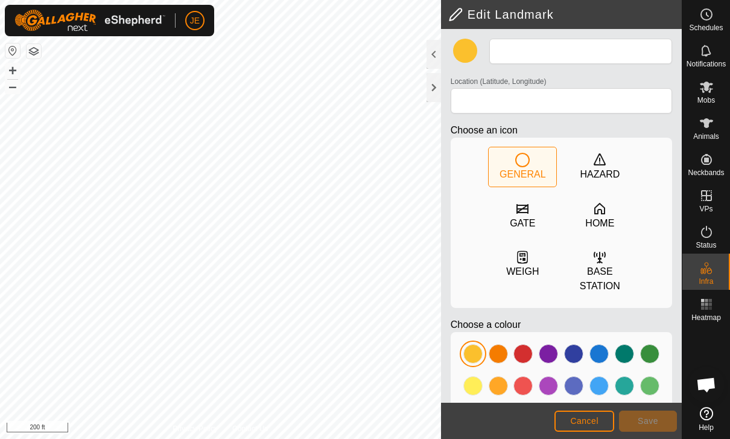 The width and height of the screenshot is (730, 439). I want to click on a: Privacy Policy, so click(195, 428).